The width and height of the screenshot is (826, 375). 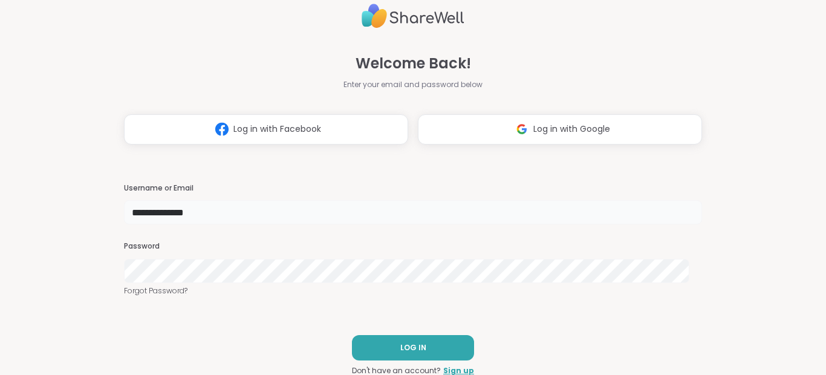 What do you see at coordinates (413, 291) in the screenshot?
I see `a: Forgot Password?` at bounding box center [413, 291].